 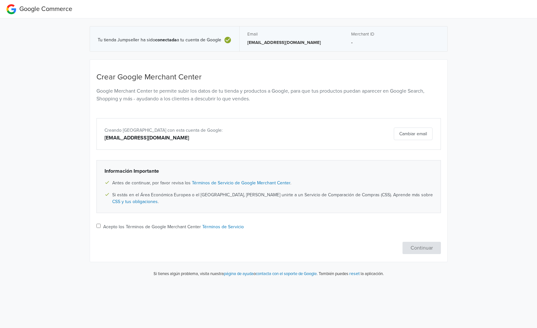 I want to click on span: Google Commerce, so click(x=46, y=9).